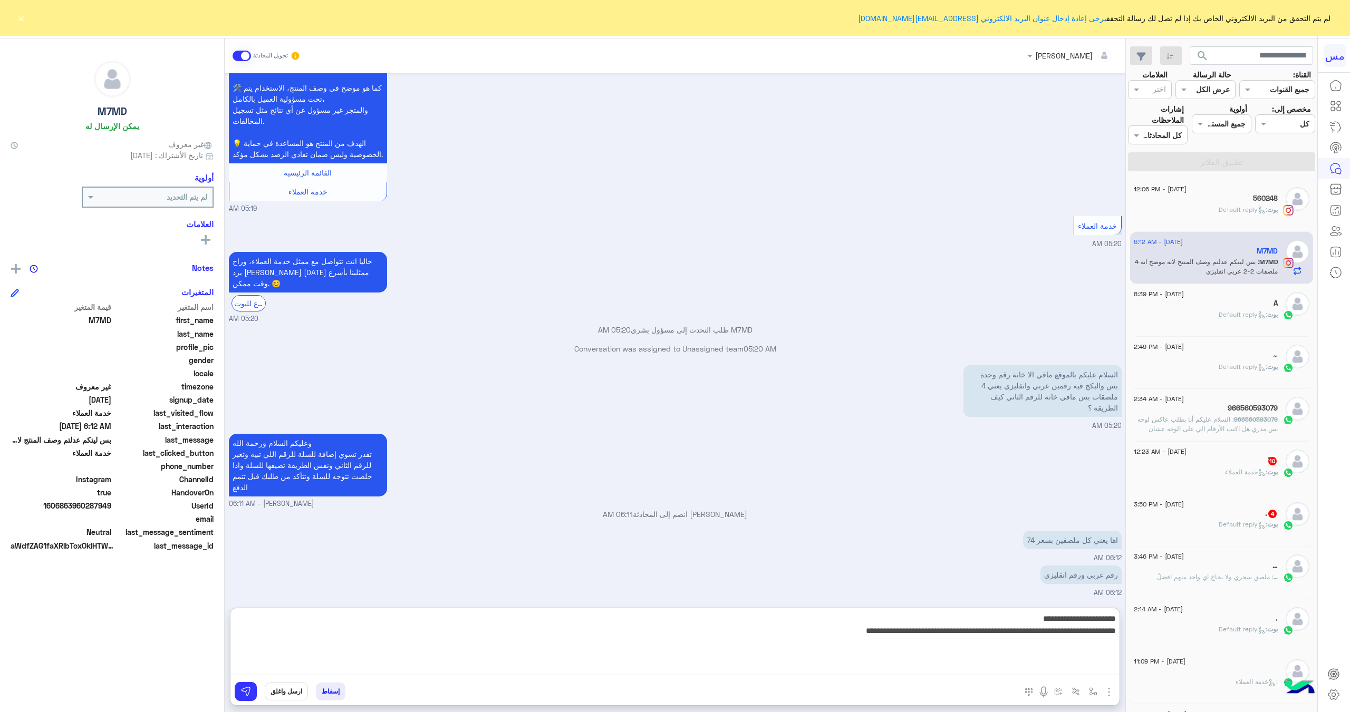 This screenshot has width=1350, height=712. Describe the element at coordinates (63, 546) in the screenshot. I see `span: aWdfZAG1faXRlbToxOklHTWVzc2FnZAUlEOjE3ODQxNDAzNTk0MjMyODA3OjM0MDI4MjM2Njg0MTcxMDMwMTI0NDI1OTg0OTA...` at that location.